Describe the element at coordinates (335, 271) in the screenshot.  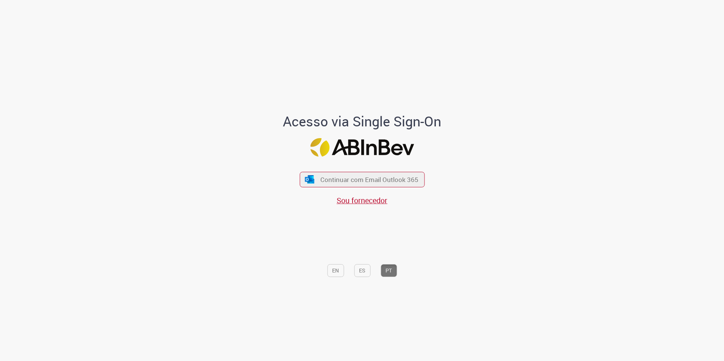
I see `button: EN` at that location.